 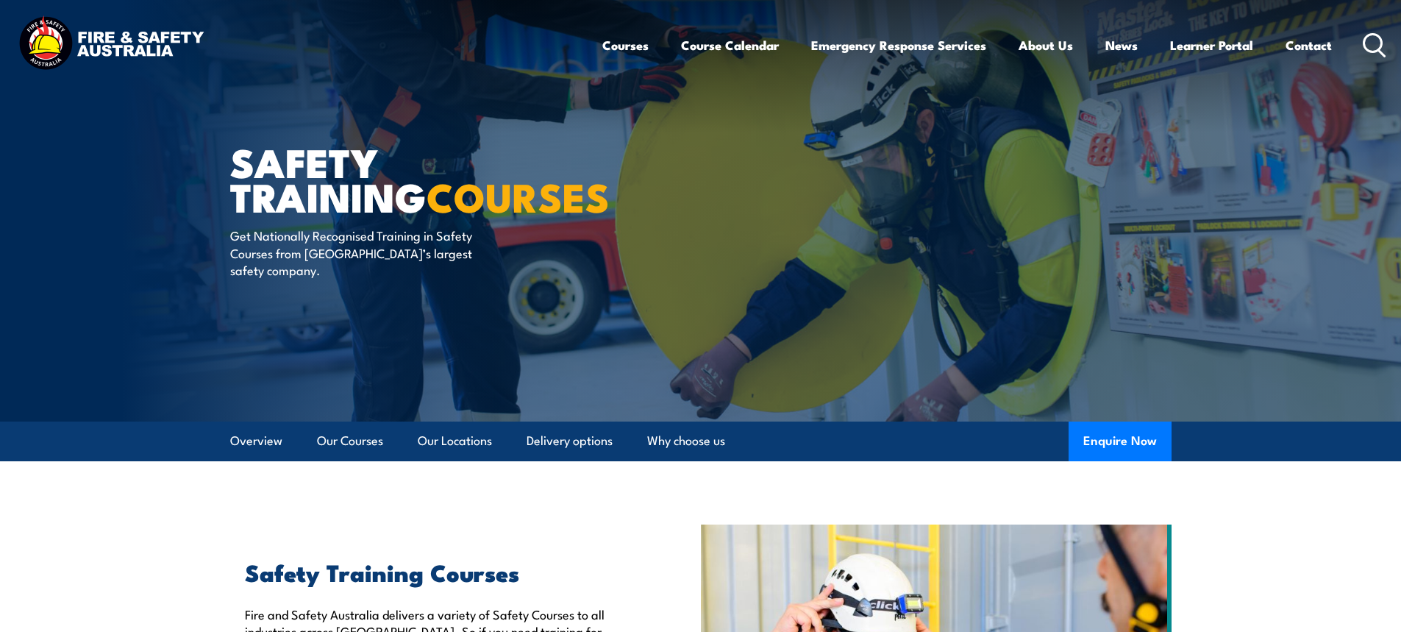 What do you see at coordinates (412, 178) in the screenshot?
I see `h1: Safety Training` at bounding box center [412, 178].